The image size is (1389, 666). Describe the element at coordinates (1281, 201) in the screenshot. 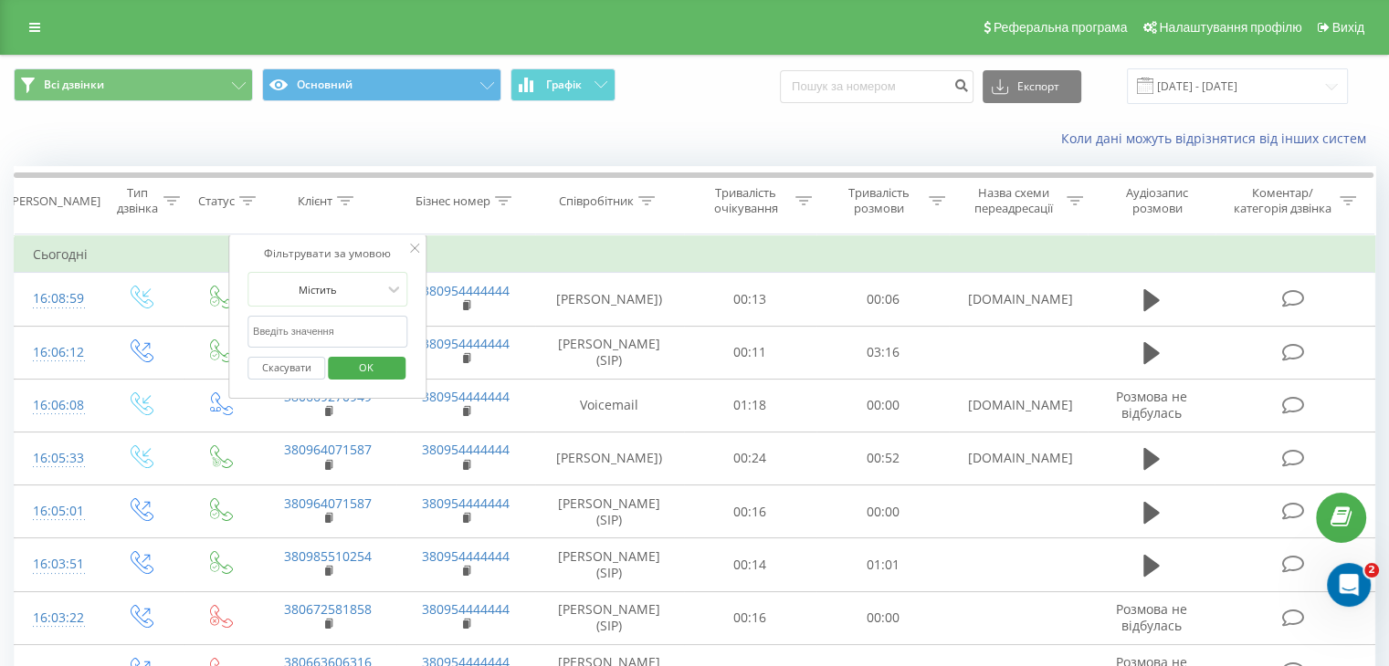

I see `div: Коментар/категорія дзвінка` at that location.